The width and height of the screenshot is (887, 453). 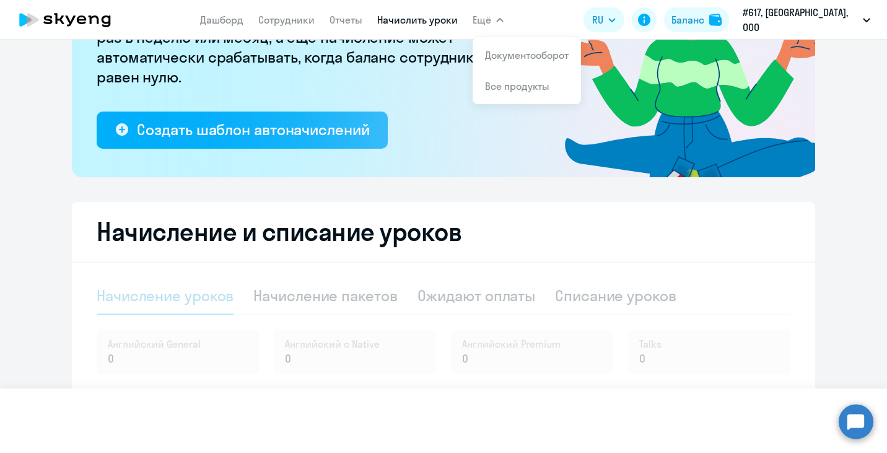 I want to click on a: Сотрудники, so click(x=286, y=20).